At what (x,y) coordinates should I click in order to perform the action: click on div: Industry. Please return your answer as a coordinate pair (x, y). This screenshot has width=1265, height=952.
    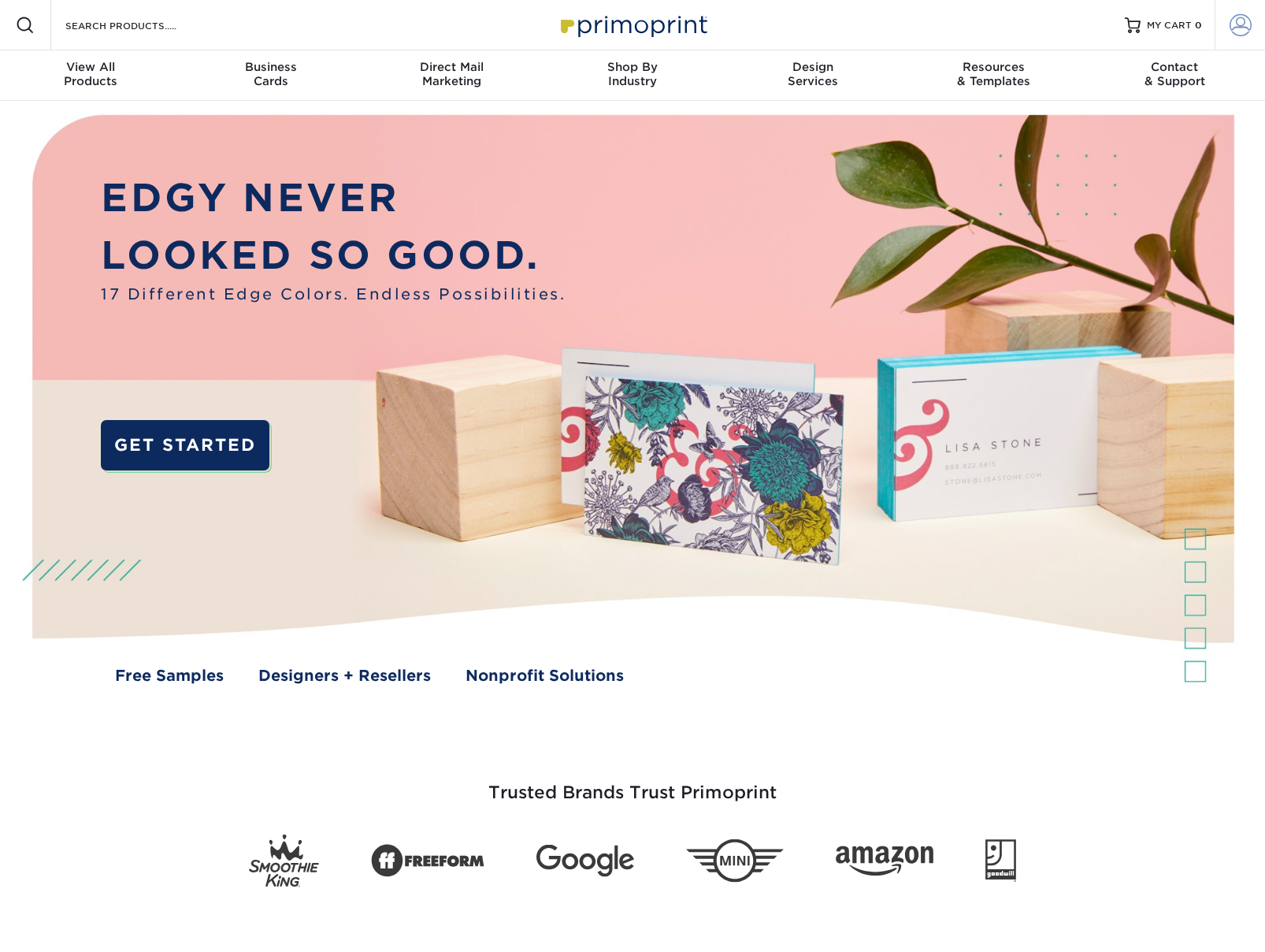
    Looking at the image, I should click on (632, 74).